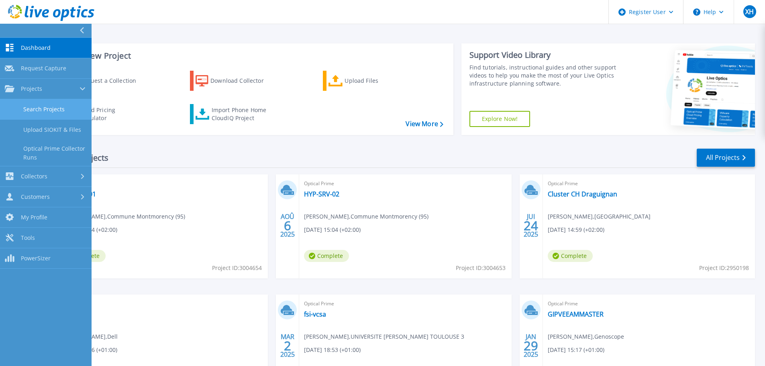 The width and height of the screenshot is (765, 366). I want to click on span: Tools, so click(28, 238).